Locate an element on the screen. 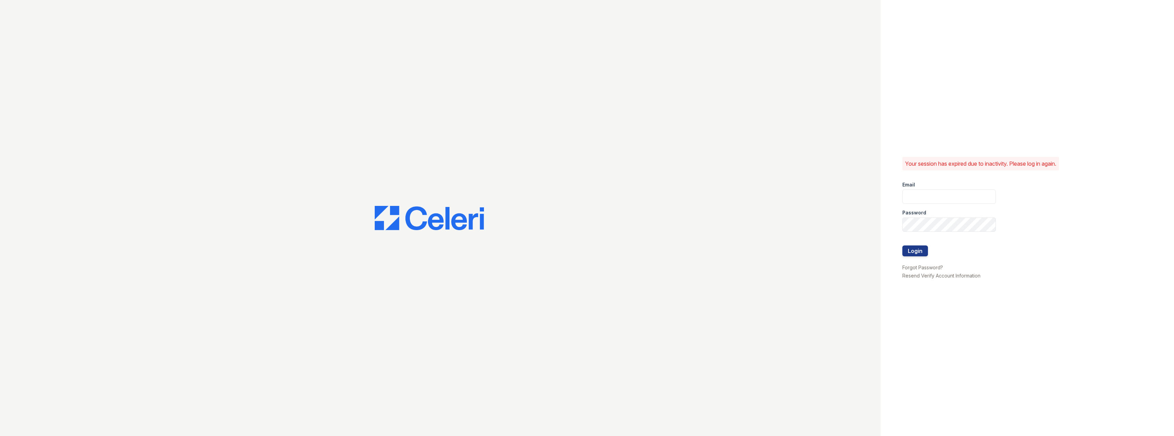 The image size is (1174, 436). label: Email is located at coordinates (908, 185).